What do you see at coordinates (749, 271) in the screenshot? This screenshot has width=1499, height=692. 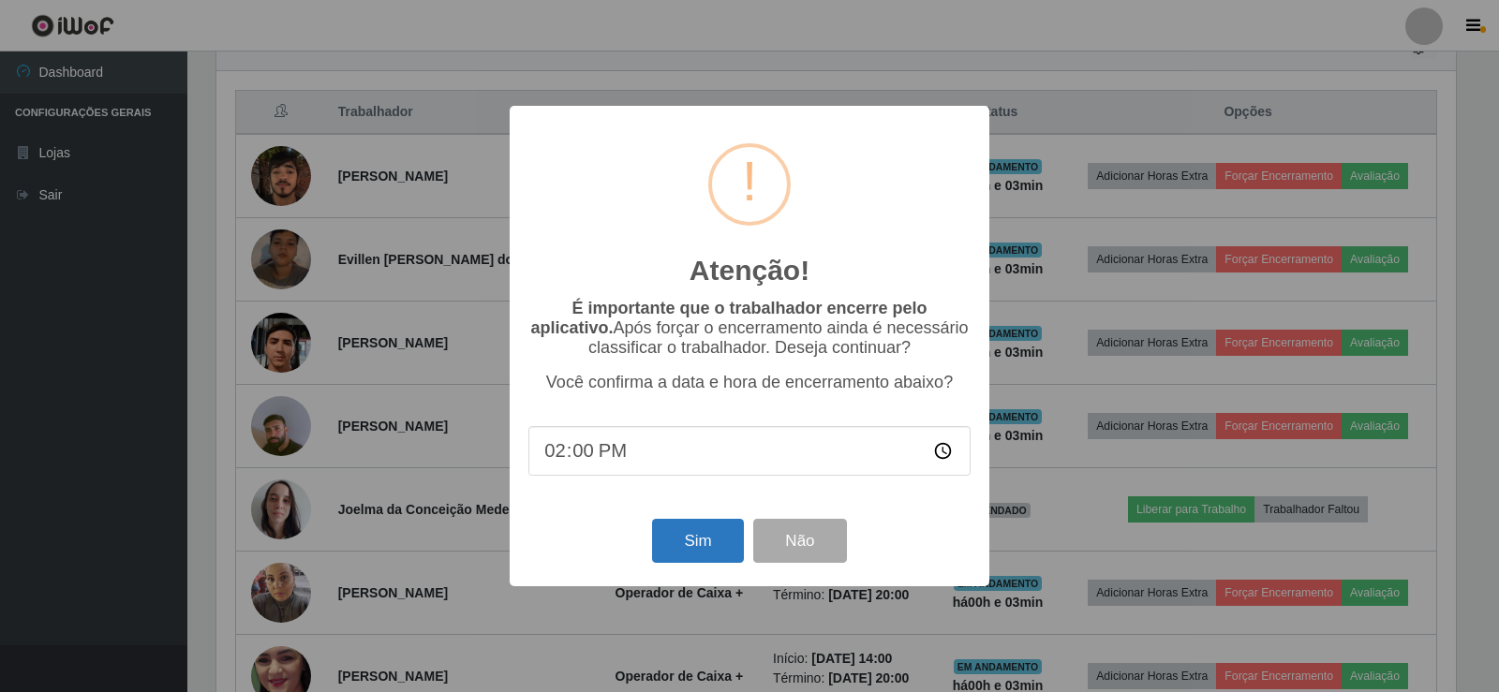 I see `h2: Atenção!` at bounding box center [749, 271].